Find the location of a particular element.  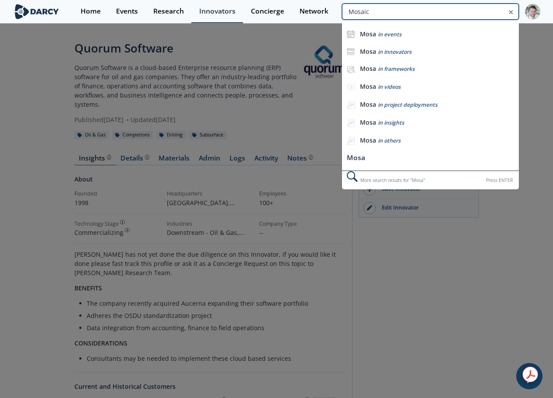

div: Innovators is located at coordinates (217, 11).